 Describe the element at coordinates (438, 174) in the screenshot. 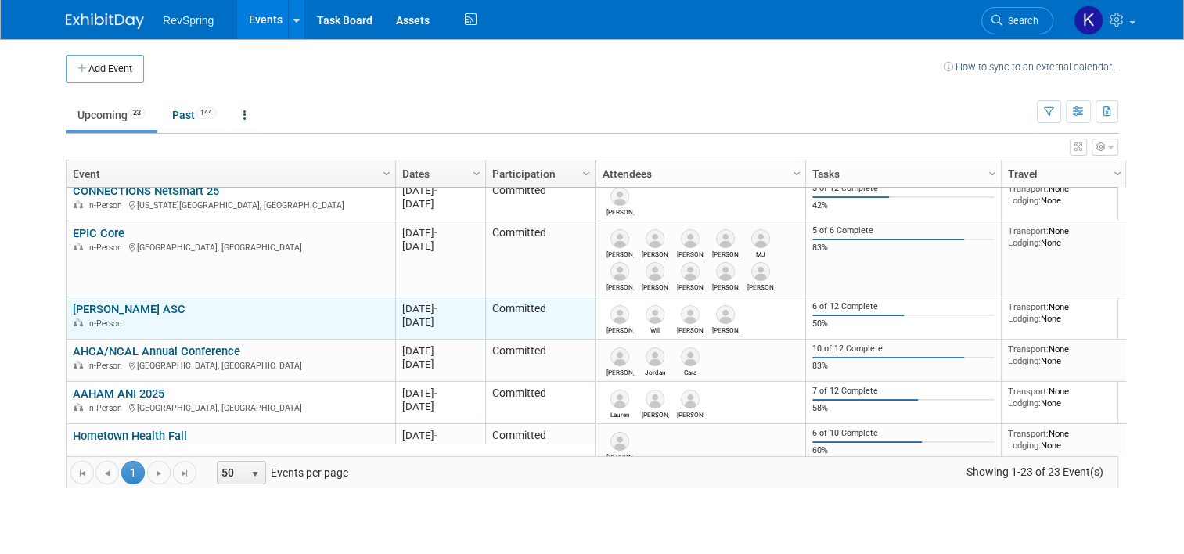

I see `a: Dates` at that location.